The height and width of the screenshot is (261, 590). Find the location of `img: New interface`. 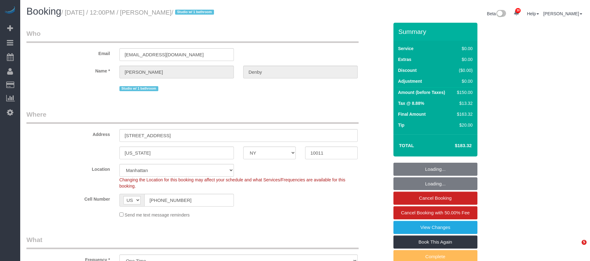

img: New interface is located at coordinates (501, 14).